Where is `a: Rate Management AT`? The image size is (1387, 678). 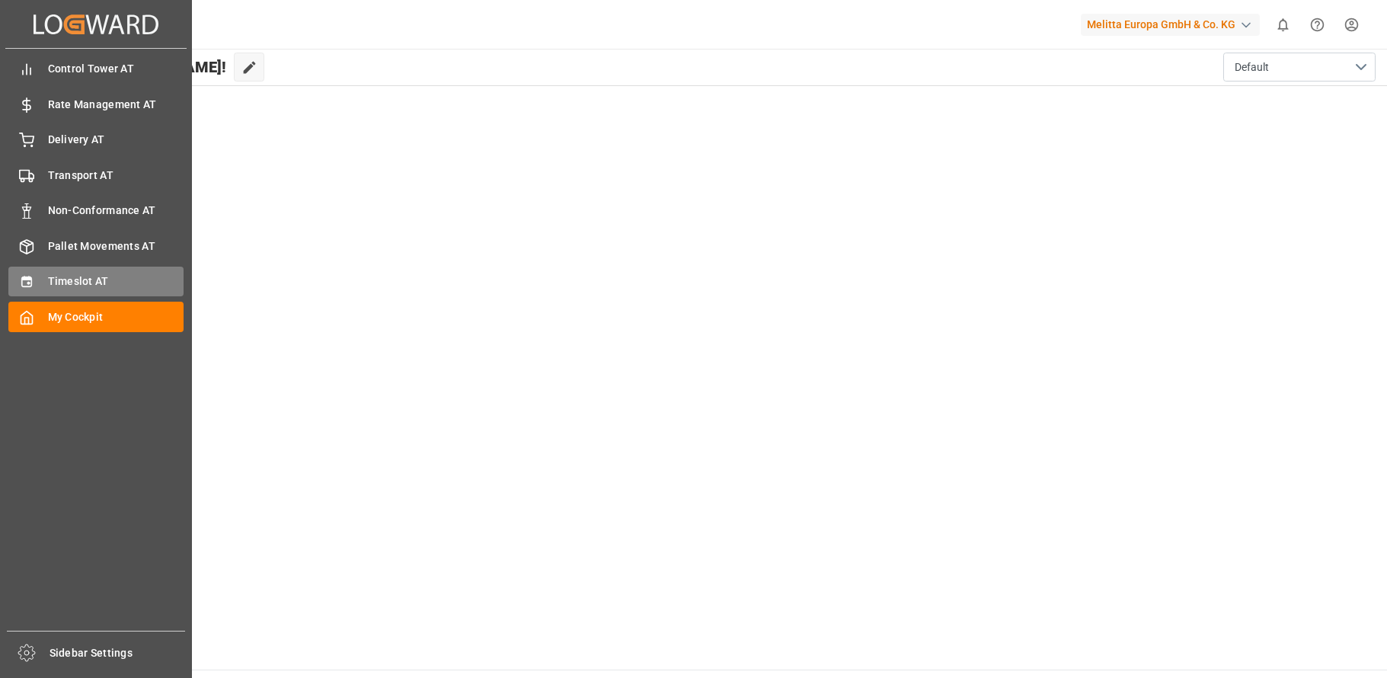 a: Rate Management AT is located at coordinates (96, 104).